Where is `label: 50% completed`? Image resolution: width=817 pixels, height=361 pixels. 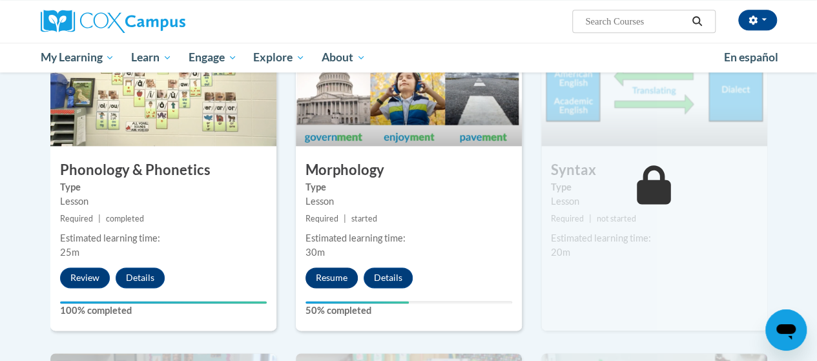 label: 50% completed is located at coordinates (409, 311).